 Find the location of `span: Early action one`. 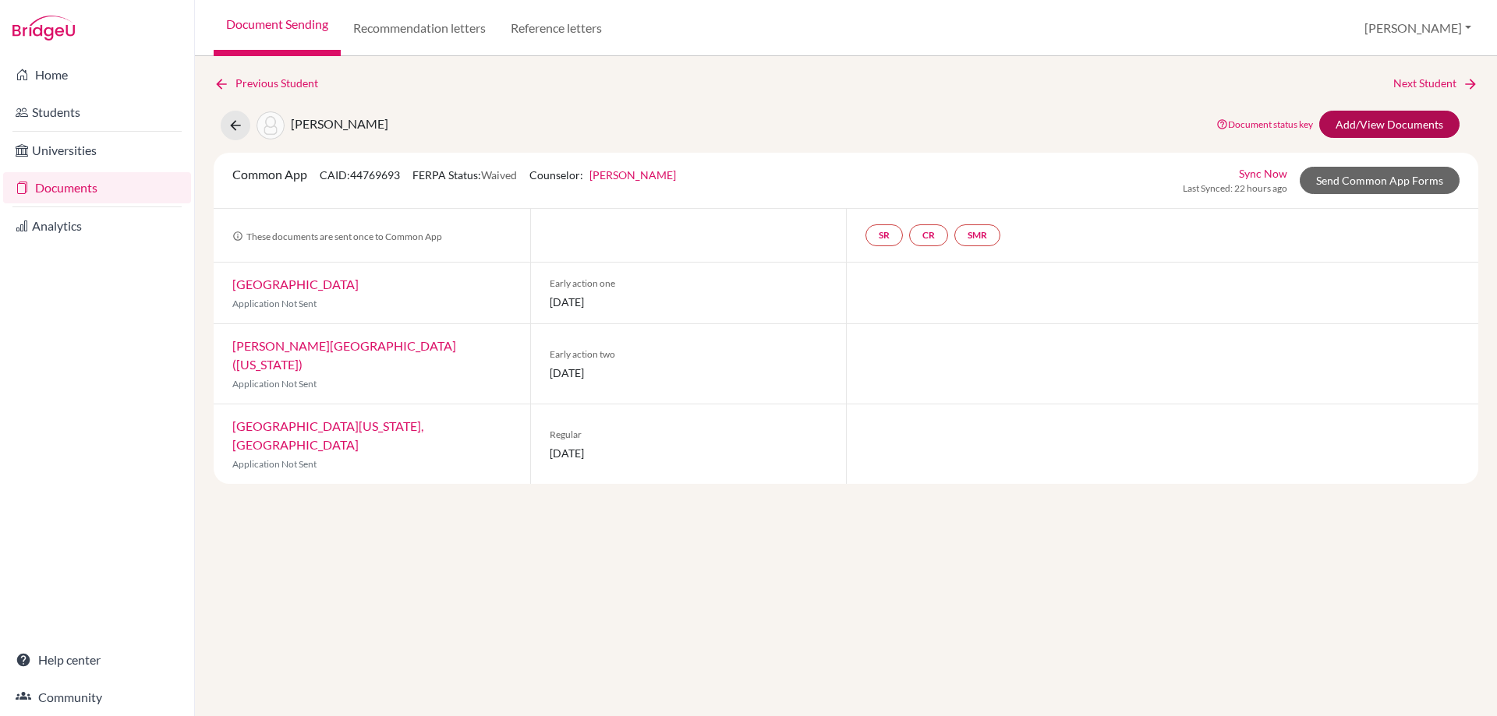

span: Early action one is located at coordinates (688, 284).